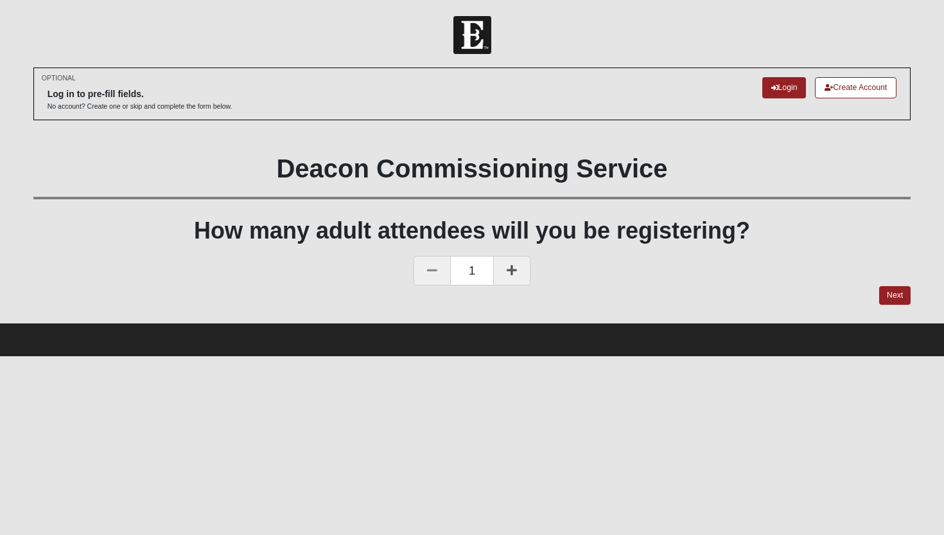 Image resolution: width=944 pixels, height=535 pixels. What do you see at coordinates (58, 78) in the screenshot?
I see `small: OPTIONAL` at bounding box center [58, 78].